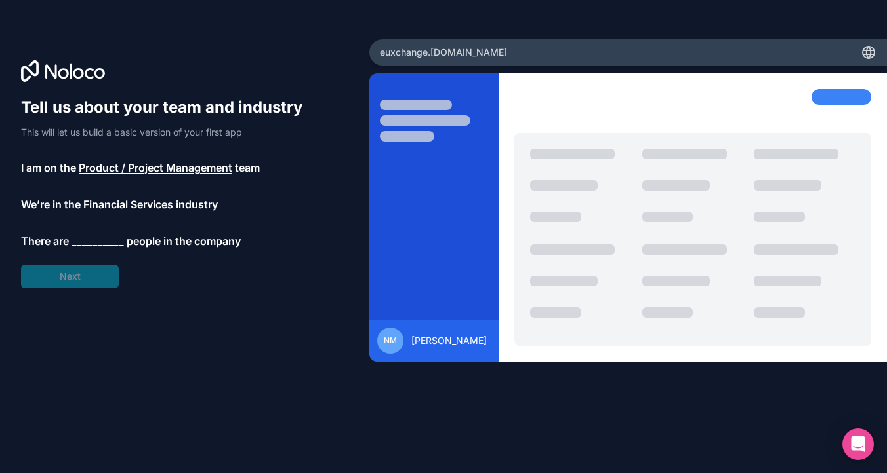  Describe the element at coordinates (168, 132) in the screenshot. I see `p: This will let us build a basic version of your first app` at that location.